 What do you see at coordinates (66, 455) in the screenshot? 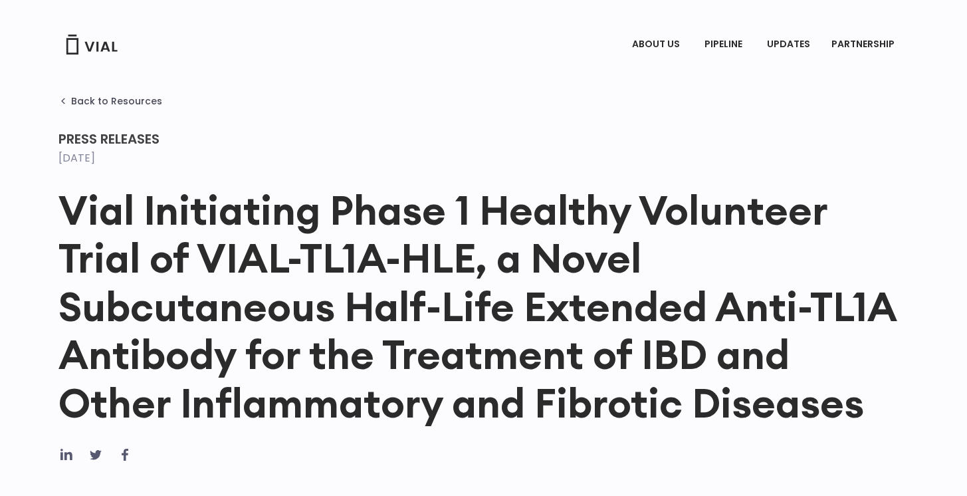
I see `div: Share on linkedin` at bounding box center [66, 455].